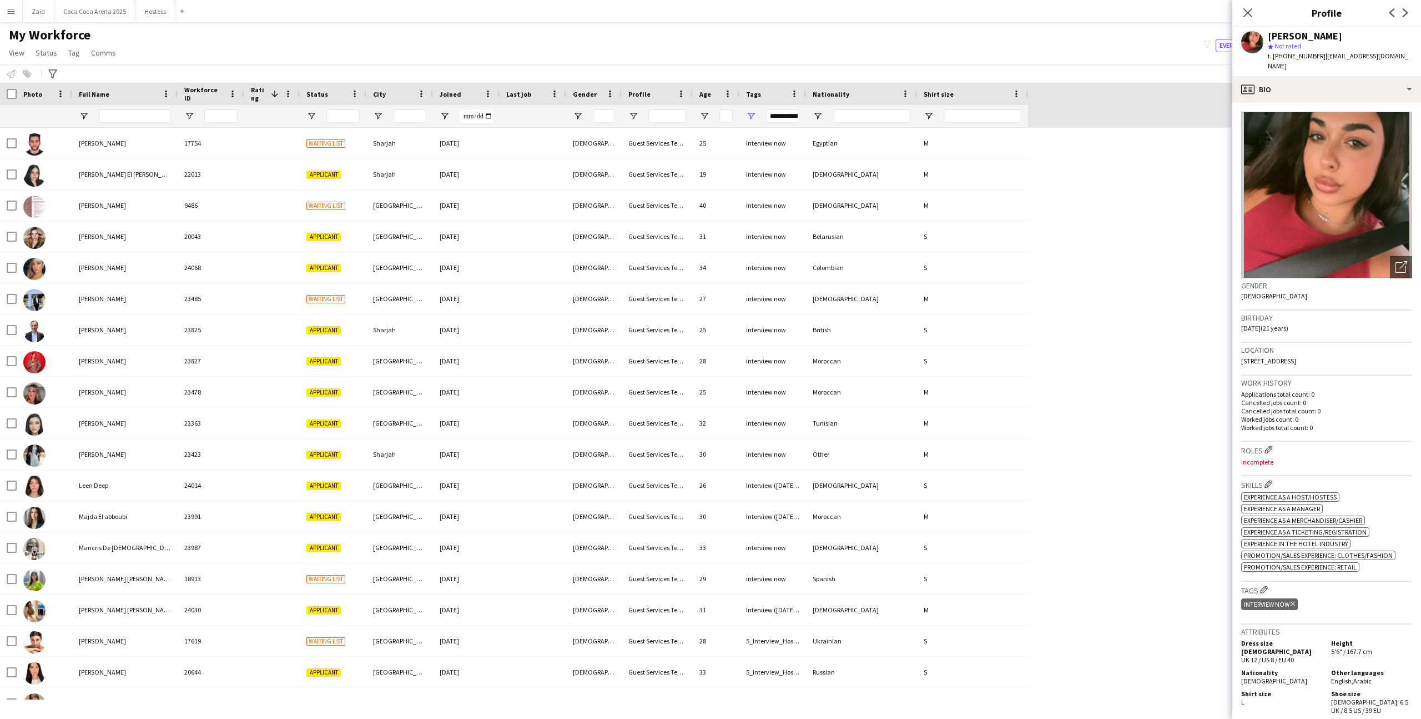  I want to click on div: 28, so click(716, 360).